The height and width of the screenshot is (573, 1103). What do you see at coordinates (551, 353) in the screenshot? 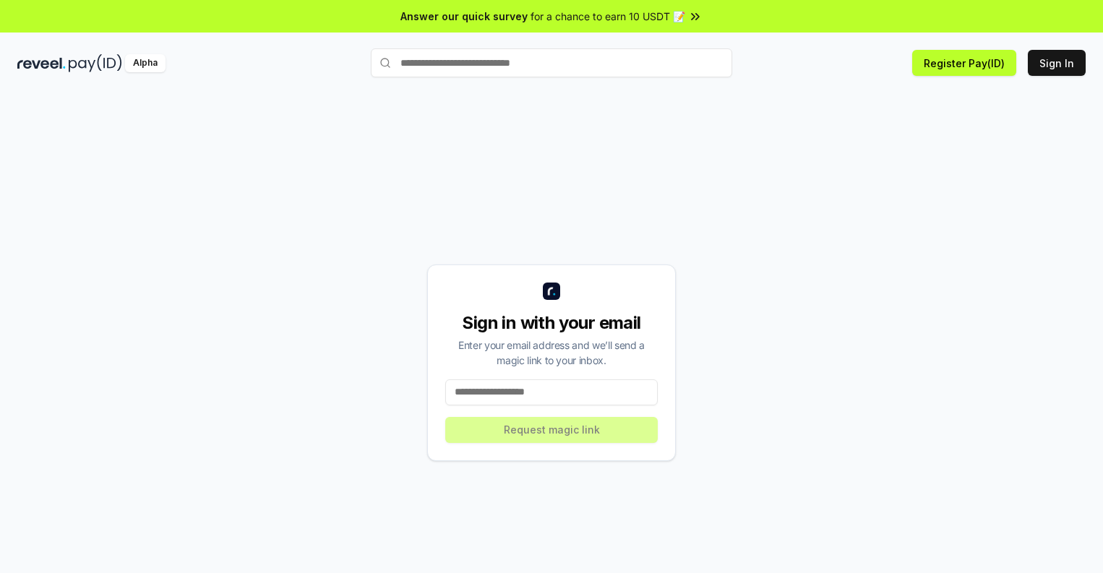
I see `div: Enter your email address and we’ll send a magic link to your inbox.` at bounding box center [551, 353].